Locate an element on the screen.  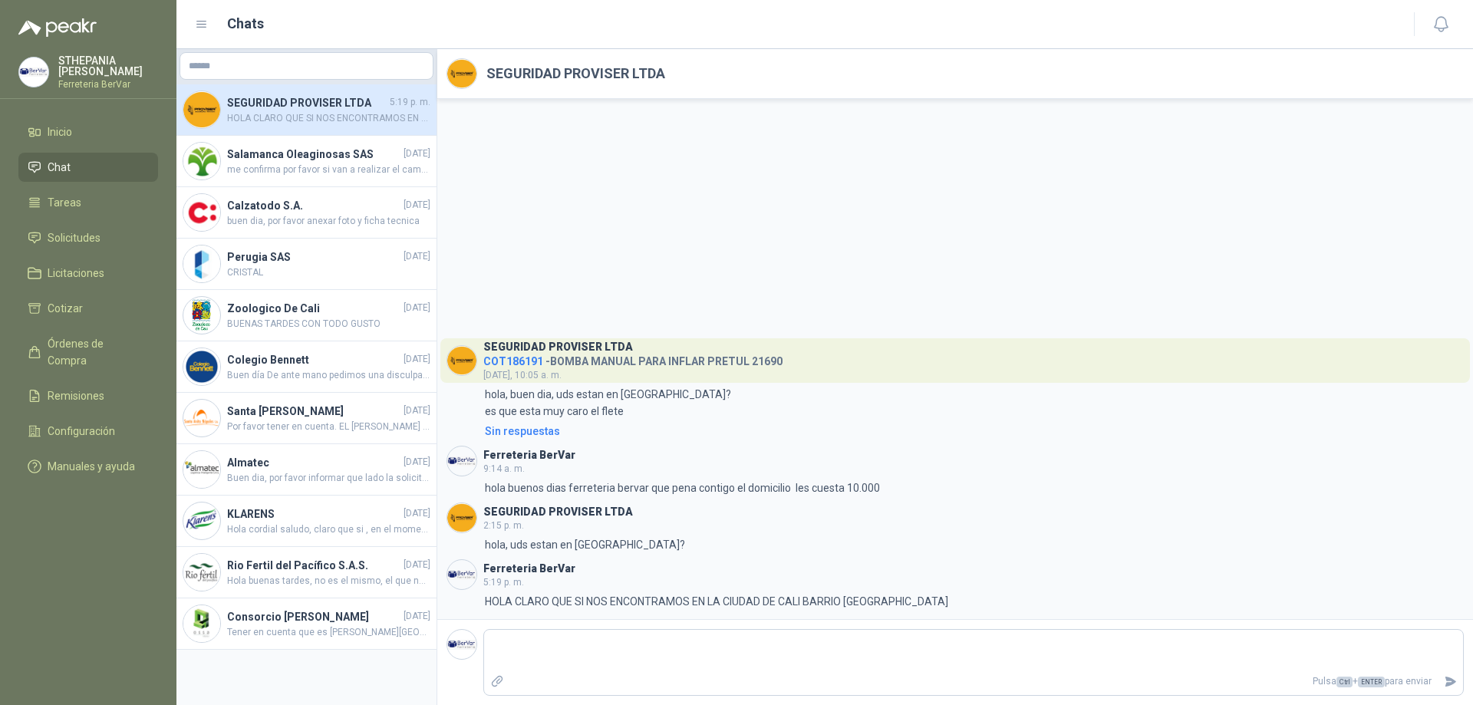
span: Licitaciones is located at coordinates (76, 273).